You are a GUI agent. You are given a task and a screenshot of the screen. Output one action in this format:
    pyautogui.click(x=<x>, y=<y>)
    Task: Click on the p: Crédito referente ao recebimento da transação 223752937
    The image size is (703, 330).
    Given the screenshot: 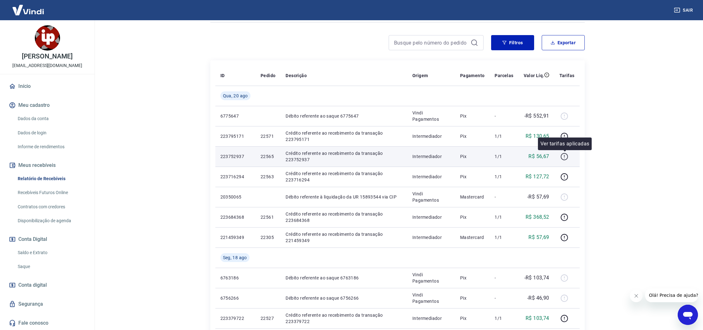 What is the action you would take?
    pyautogui.click(x=344, y=157)
    